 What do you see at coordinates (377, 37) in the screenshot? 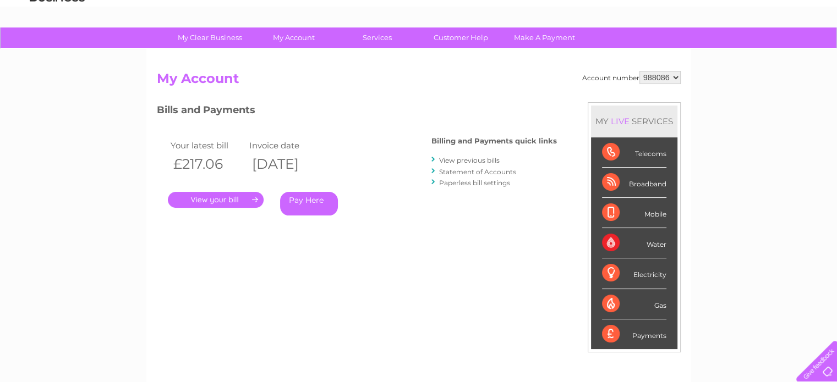
I see `a: Services` at bounding box center [377, 37].